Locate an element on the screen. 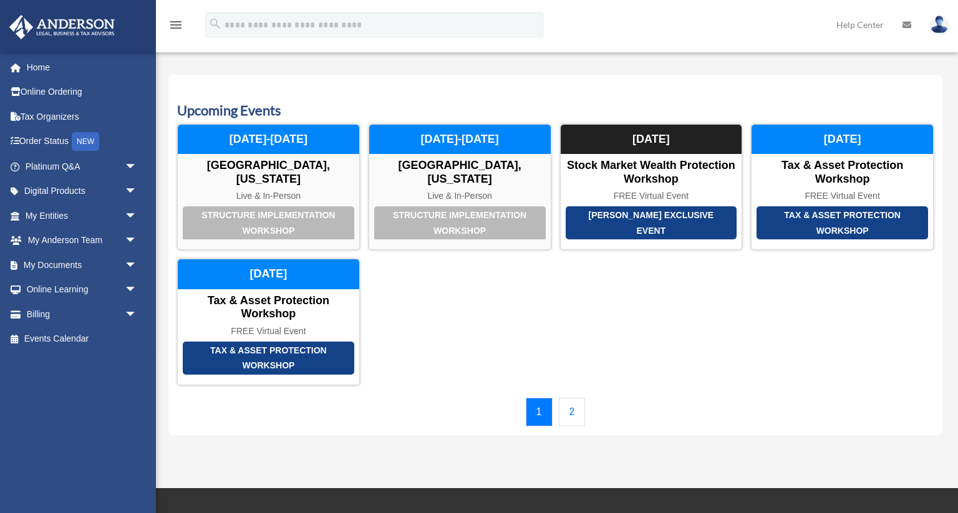 The height and width of the screenshot is (513, 958). a: Online Learningarrow_drop_down is located at coordinates (82, 290).